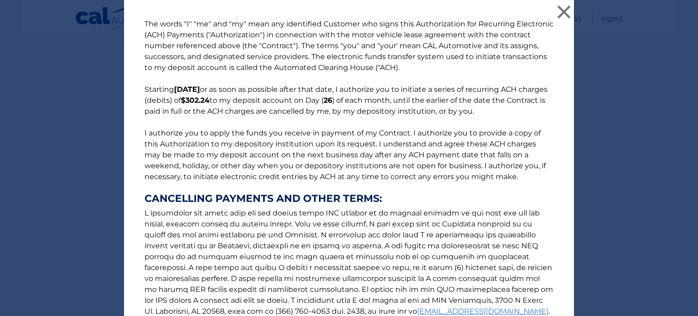 The image size is (698, 316). I want to click on b: 26, so click(328, 100).